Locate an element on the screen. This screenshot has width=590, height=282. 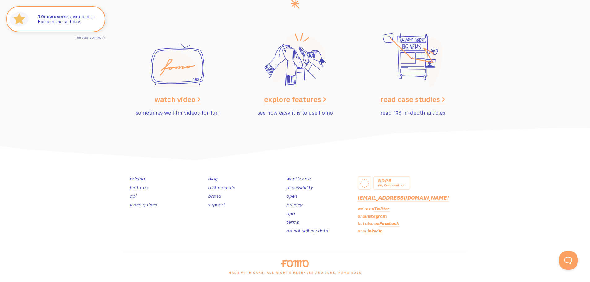
p: but also on is located at coordinates (413, 224).